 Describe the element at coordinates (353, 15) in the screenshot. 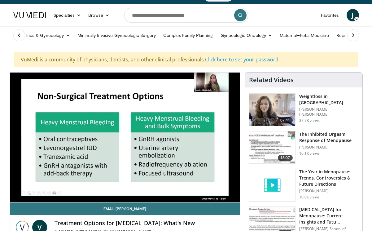

I see `span: J` at that location.